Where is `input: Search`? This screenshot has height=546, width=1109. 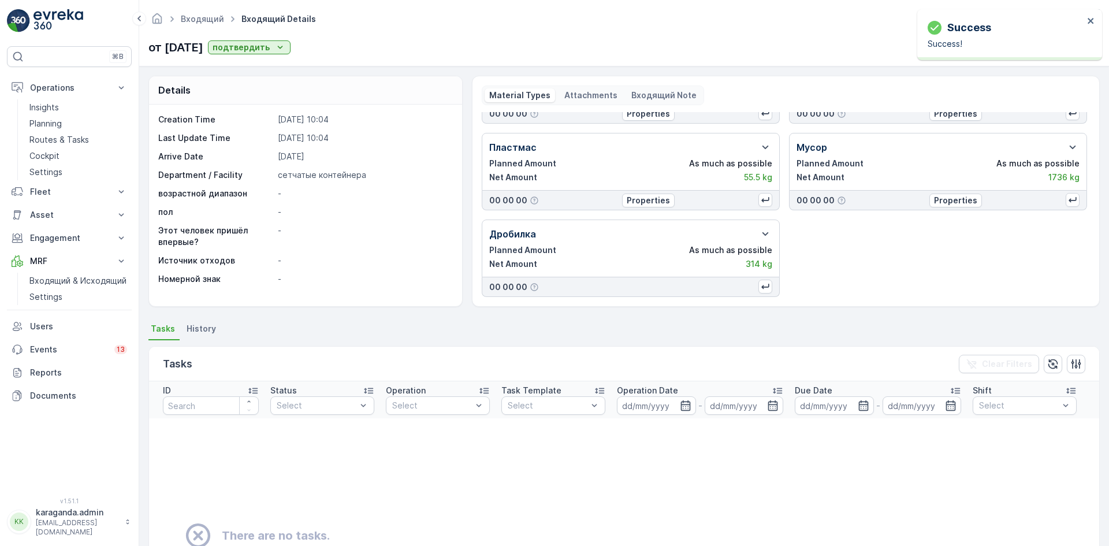
input: Search is located at coordinates (211, 405).